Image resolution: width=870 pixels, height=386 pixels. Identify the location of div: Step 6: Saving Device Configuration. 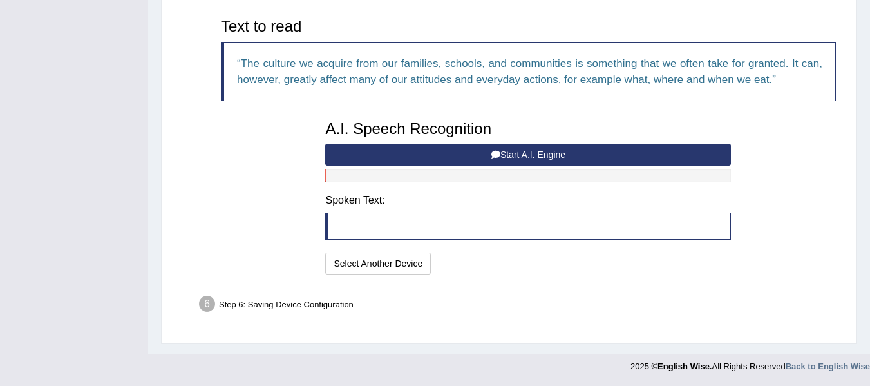
(522, 306).